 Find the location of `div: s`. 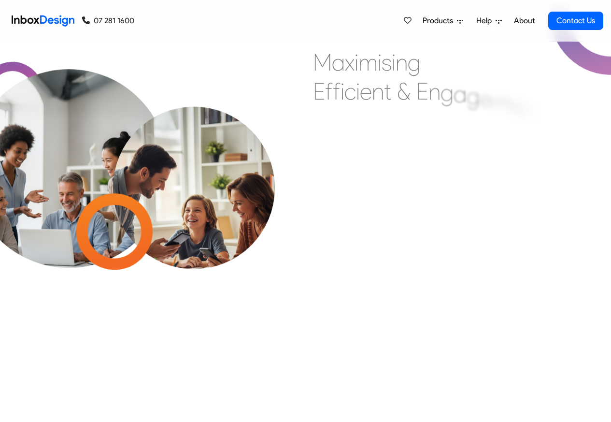

div: s is located at coordinates (387, 62).